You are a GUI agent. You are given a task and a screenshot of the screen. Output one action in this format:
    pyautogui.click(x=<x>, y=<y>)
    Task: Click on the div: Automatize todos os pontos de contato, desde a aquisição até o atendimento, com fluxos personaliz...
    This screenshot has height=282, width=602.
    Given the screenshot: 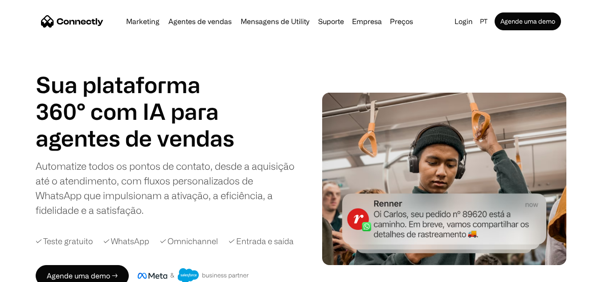 What is the action you would take?
    pyautogui.click(x=167, y=188)
    